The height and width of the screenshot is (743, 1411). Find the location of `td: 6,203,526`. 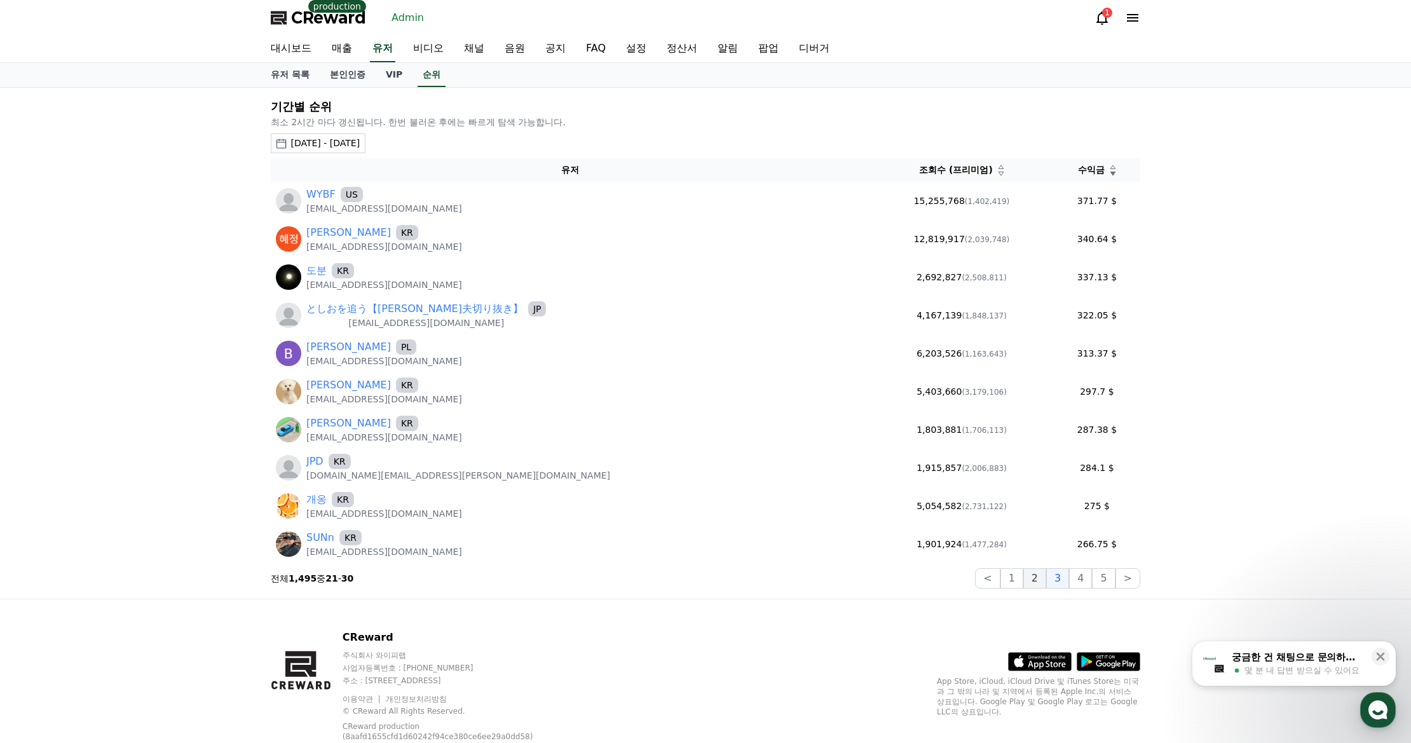

td: 6,203,526 is located at coordinates (962, 353).